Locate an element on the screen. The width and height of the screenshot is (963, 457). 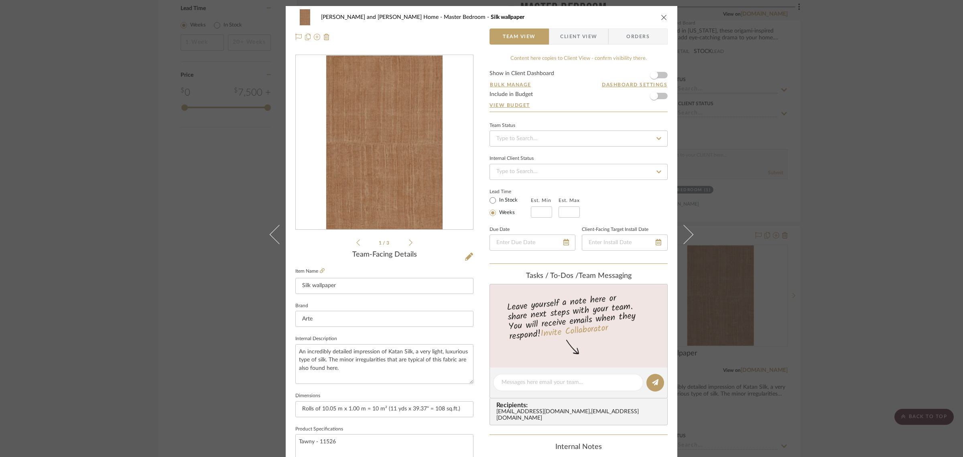
input: Enter Brand is located at coordinates (384, 319).